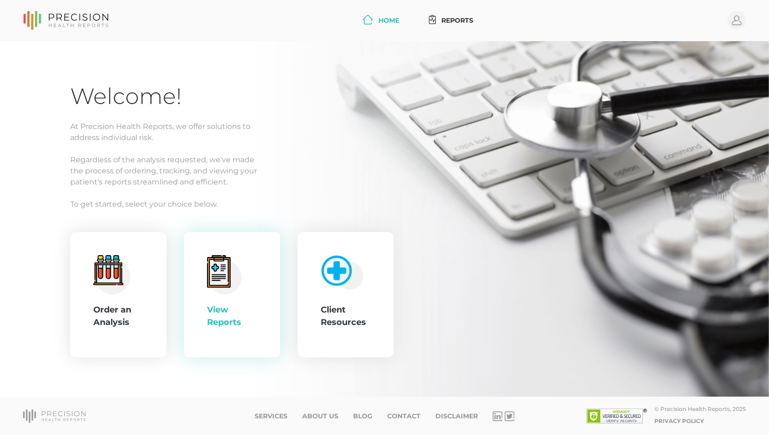 This screenshot has width=769, height=435. I want to click on a: Privacy Policy, so click(679, 421).